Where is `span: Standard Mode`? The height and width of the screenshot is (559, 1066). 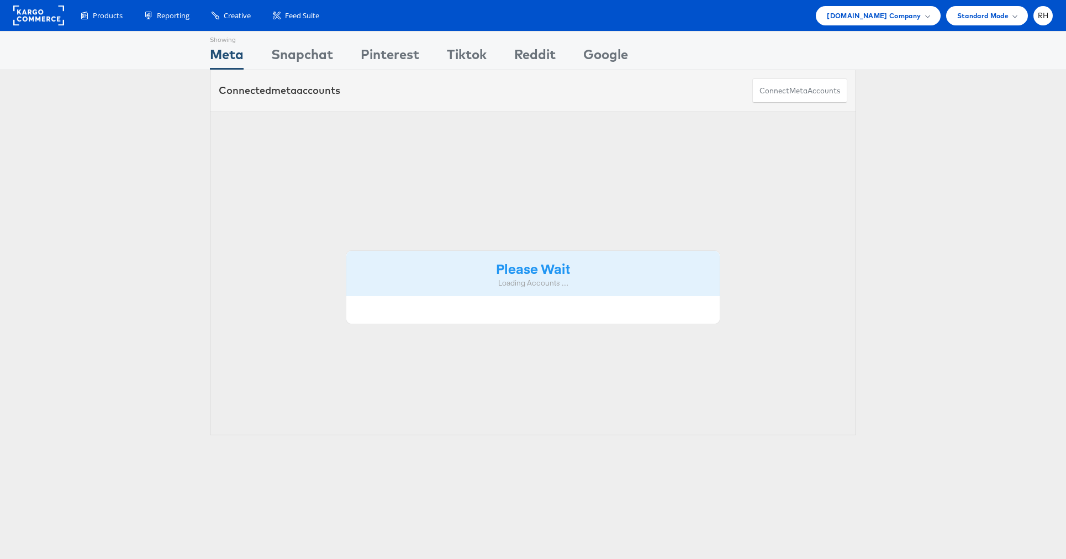
span: Standard Mode is located at coordinates (983, 15).